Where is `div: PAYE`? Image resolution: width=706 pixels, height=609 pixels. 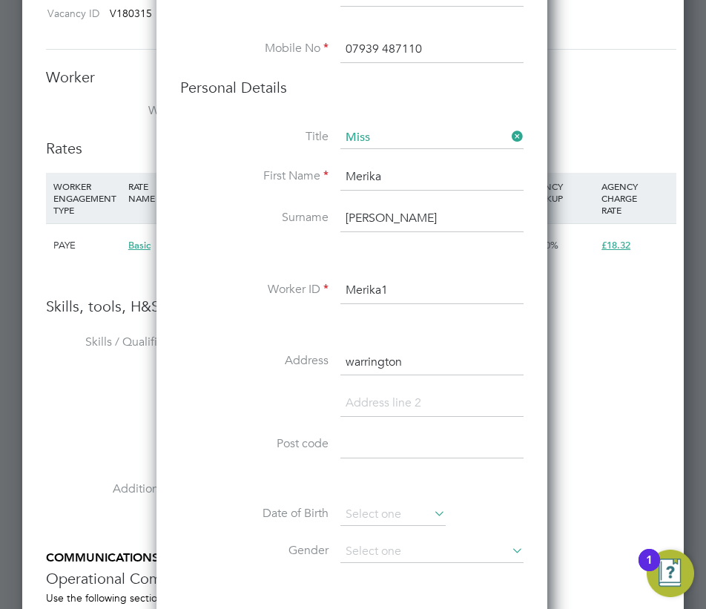 div: PAYE is located at coordinates (87, 245).